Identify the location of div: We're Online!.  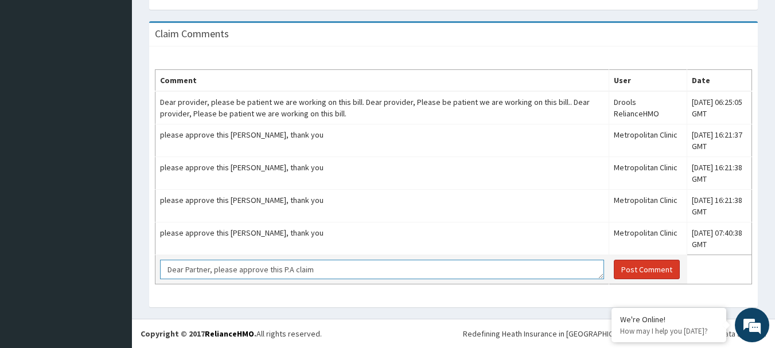
(669, 320).